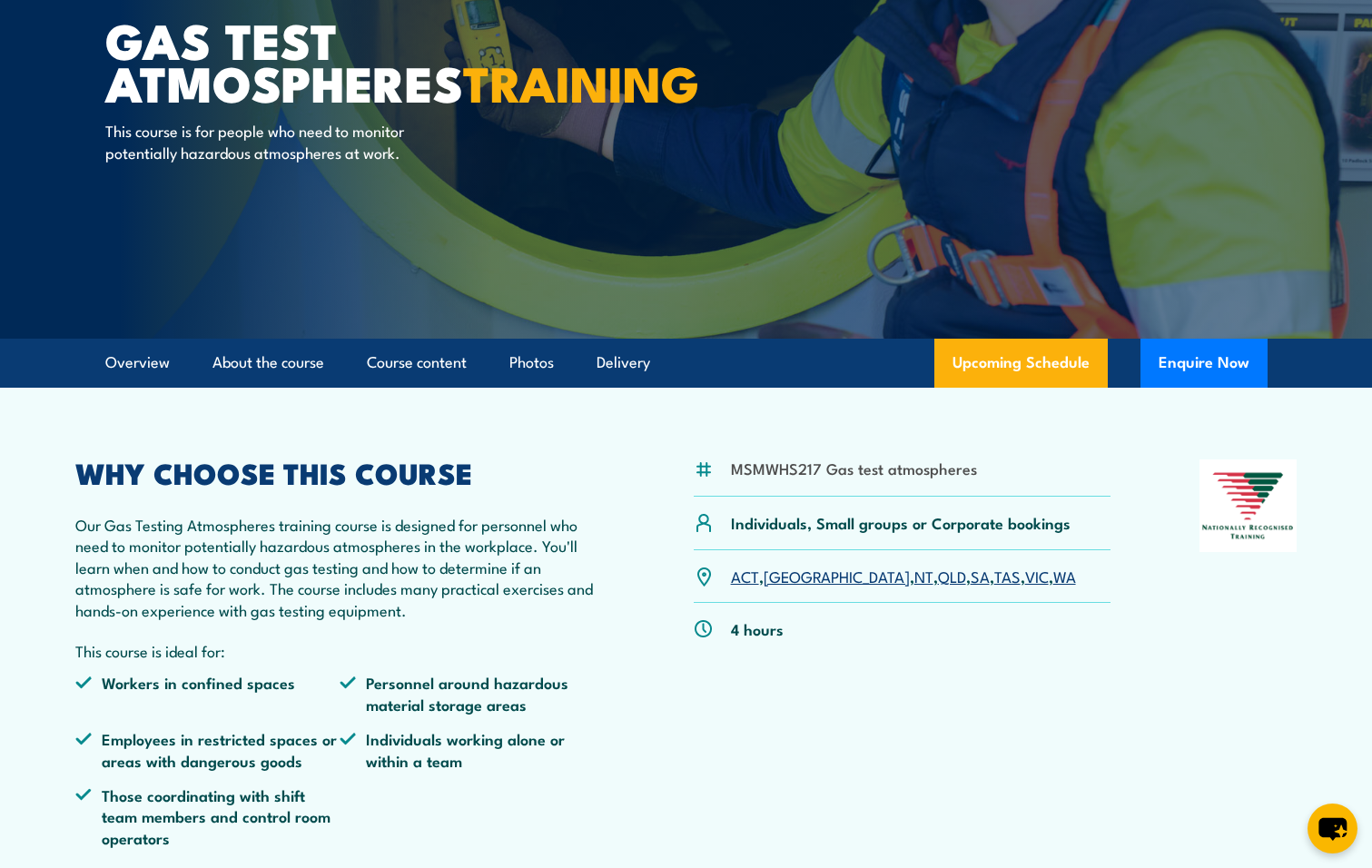 The width and height of the screenshot is (1372, 868). I want to click on p: Individuals, Small groups or Corporate bookings, so click(900, 522).